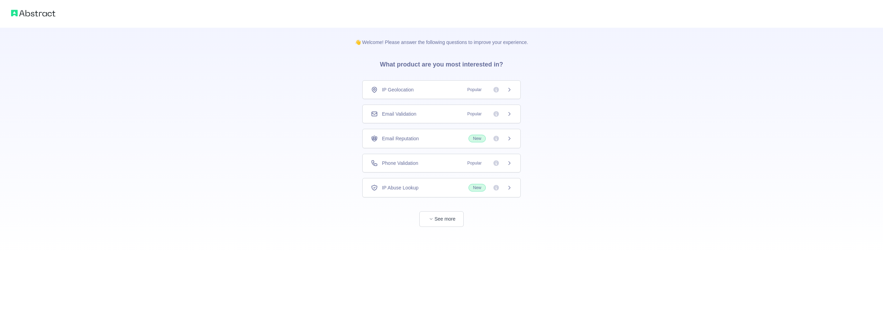  Describe the element at coordinates (398, 90) in the screenshot. I see `span: IP Geolocation` at that location.